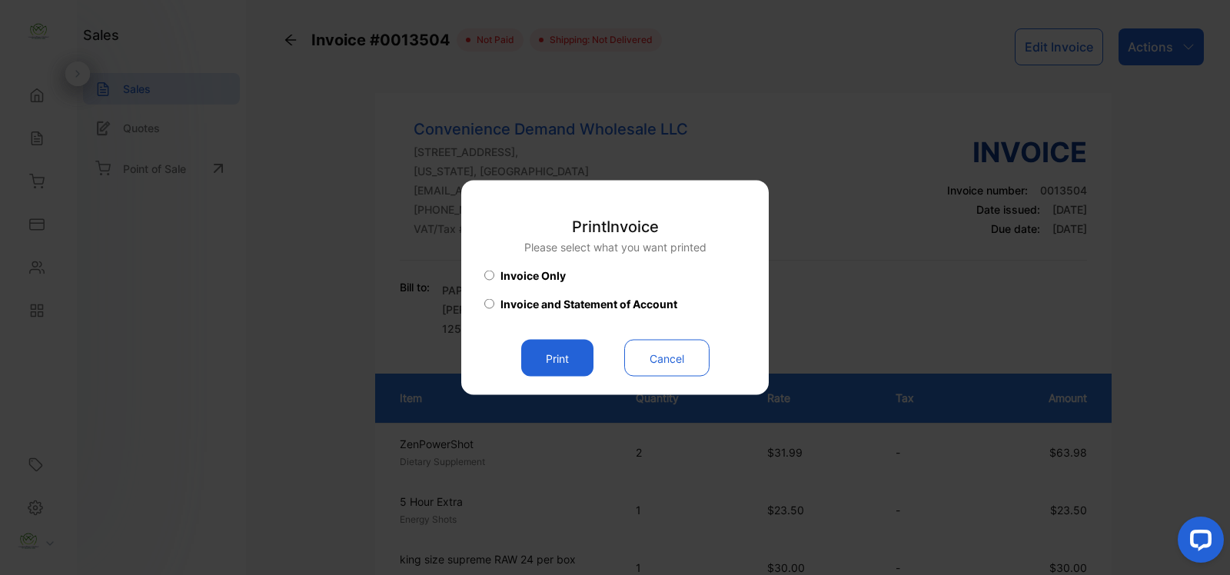 This screenshot has width=1230, height=575. What do you see at coordinates (589, 304) in the screenshot?
I see `span: Invoice and Statement of Account` at bounding box center [589, 304].